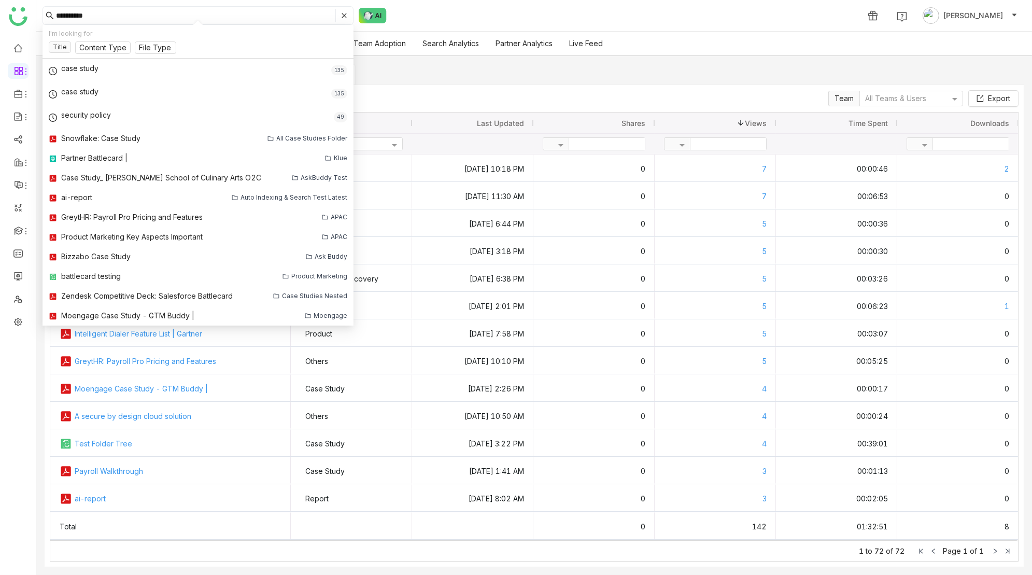  I want to click on div: 8, so click(958, 526).